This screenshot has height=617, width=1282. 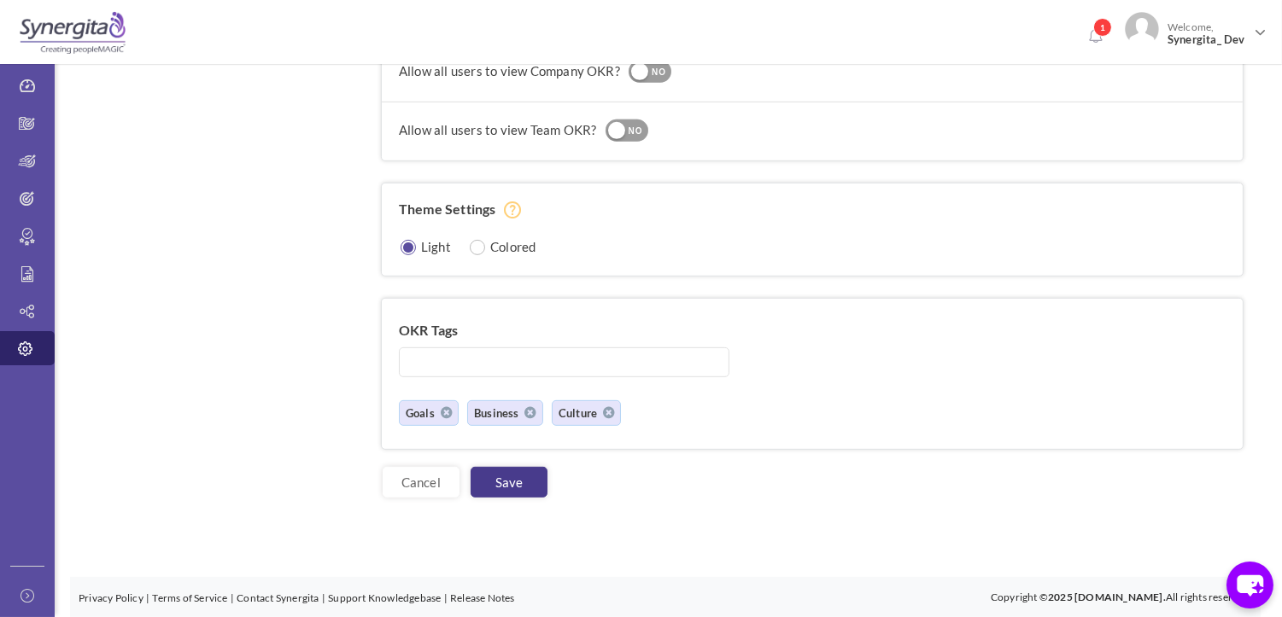 What do you see at coordinates (1208, 39) in the screenshot?
I see `span: Synergita_ Dev` at bounding box center [1208, 39].